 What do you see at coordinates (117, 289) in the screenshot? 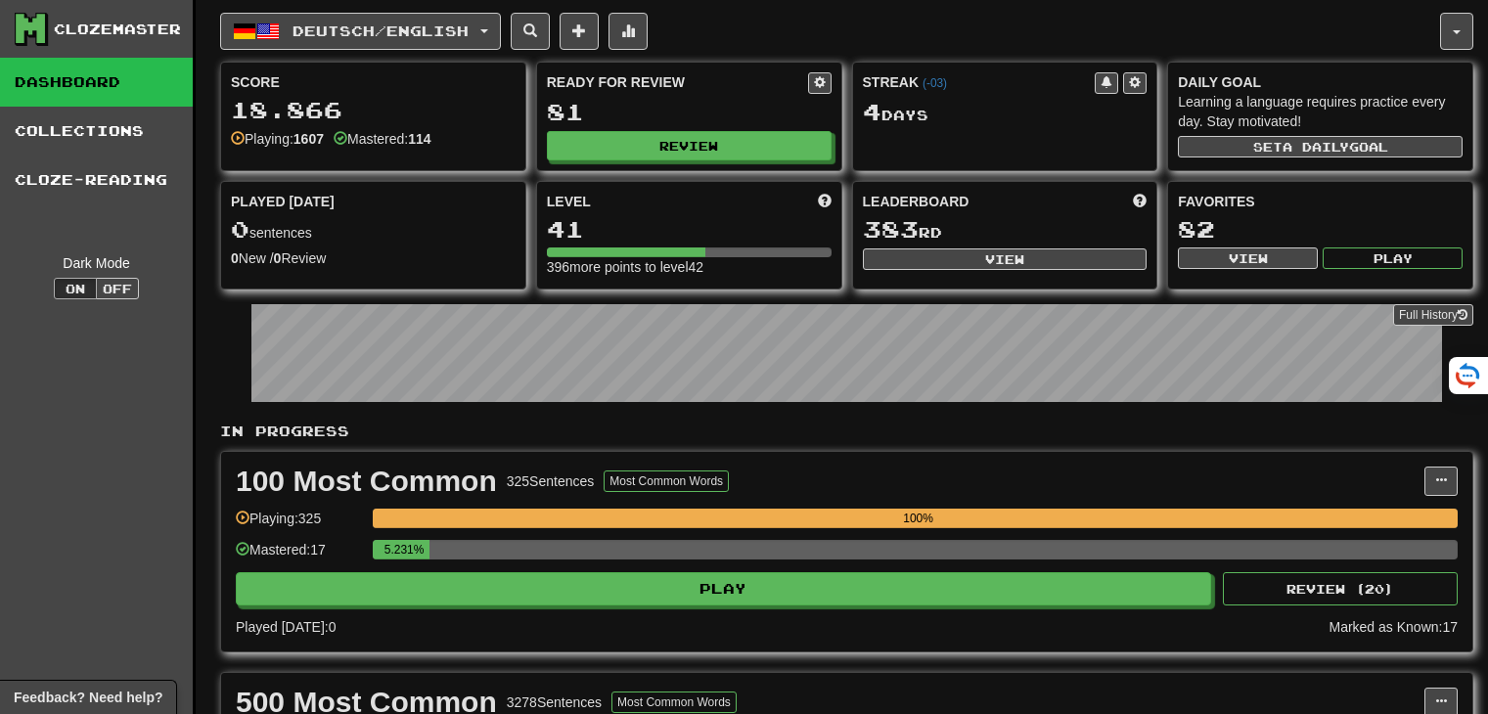
I see `button: Off` at bounding box center [117, 289].